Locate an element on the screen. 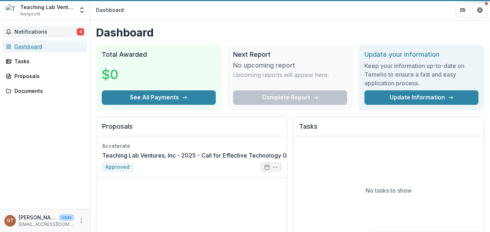 Image resolution: width=490 pixels, height=232 pixels. button: Open entity switcher is located at coordinates (82, 10).